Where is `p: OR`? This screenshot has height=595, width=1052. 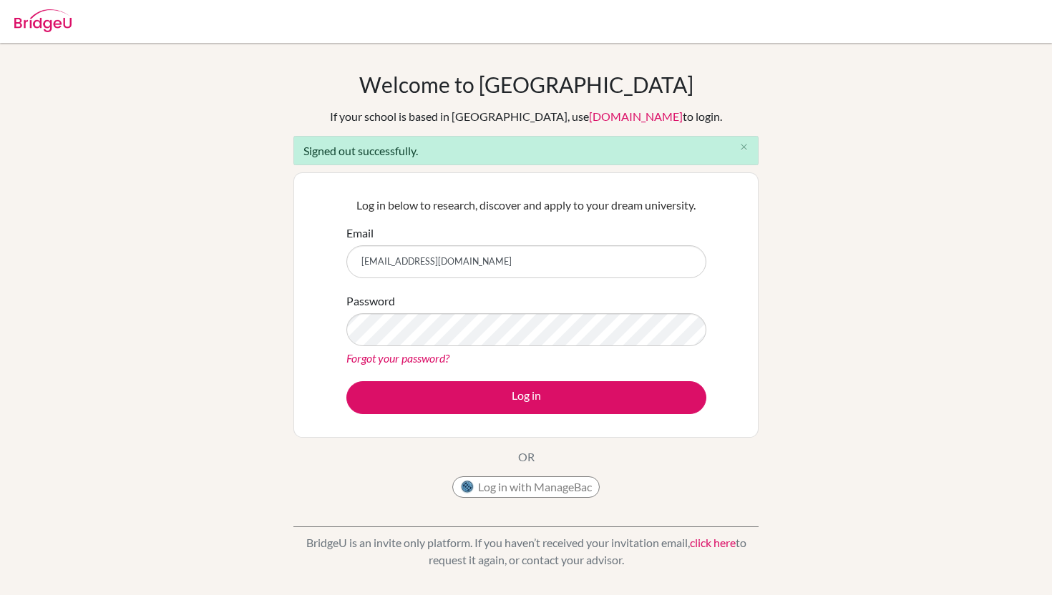
p: OR is located at coordinates (526, 457).